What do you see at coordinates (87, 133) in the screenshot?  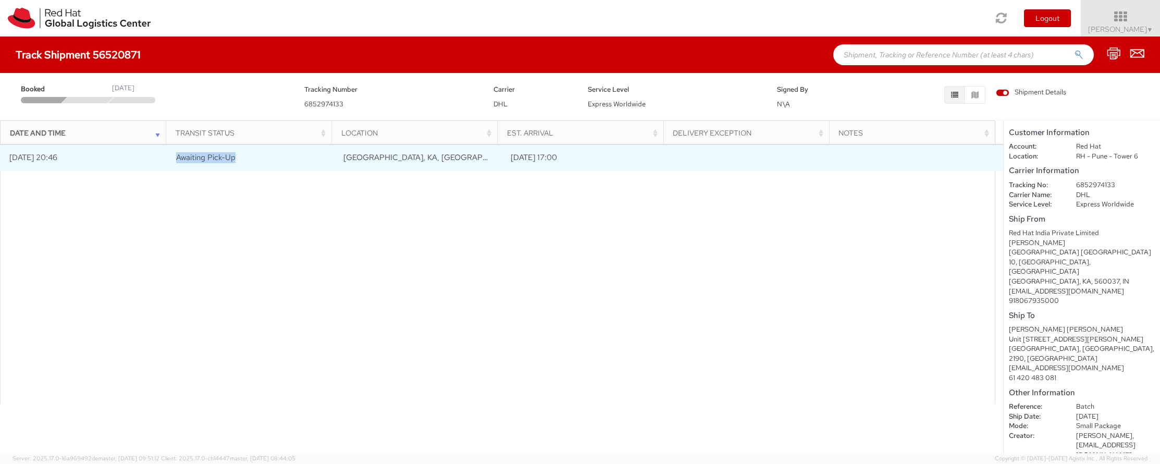 I see `div: Date and Time` at bounding box center [87, 133].